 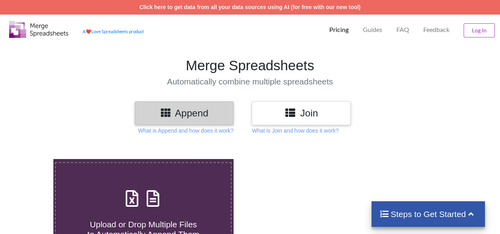 What do you see at coordinates (184, 113) in the screenshot?
I see `h3: Append` at bounding box center [184, 113].